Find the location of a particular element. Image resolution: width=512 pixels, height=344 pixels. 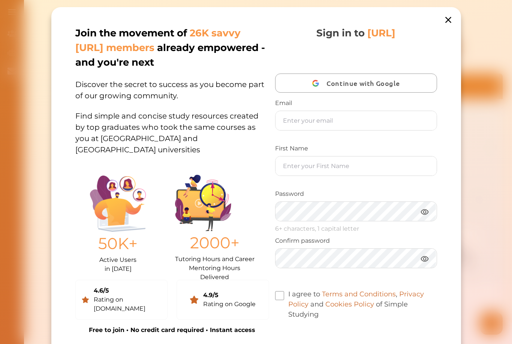

img: Illustration.25158f3c.png is located at coordinates (118, 204).